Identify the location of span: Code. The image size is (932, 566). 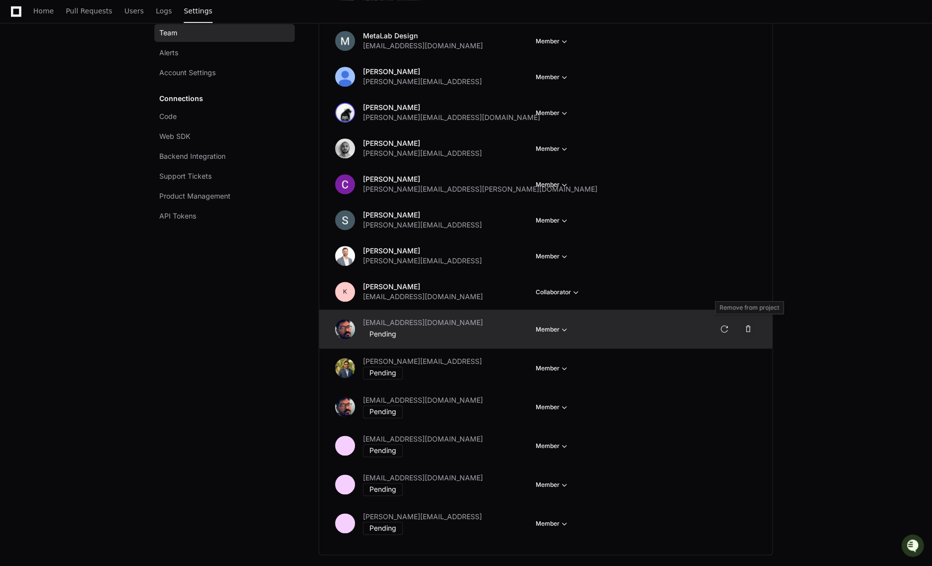
(168, 116).